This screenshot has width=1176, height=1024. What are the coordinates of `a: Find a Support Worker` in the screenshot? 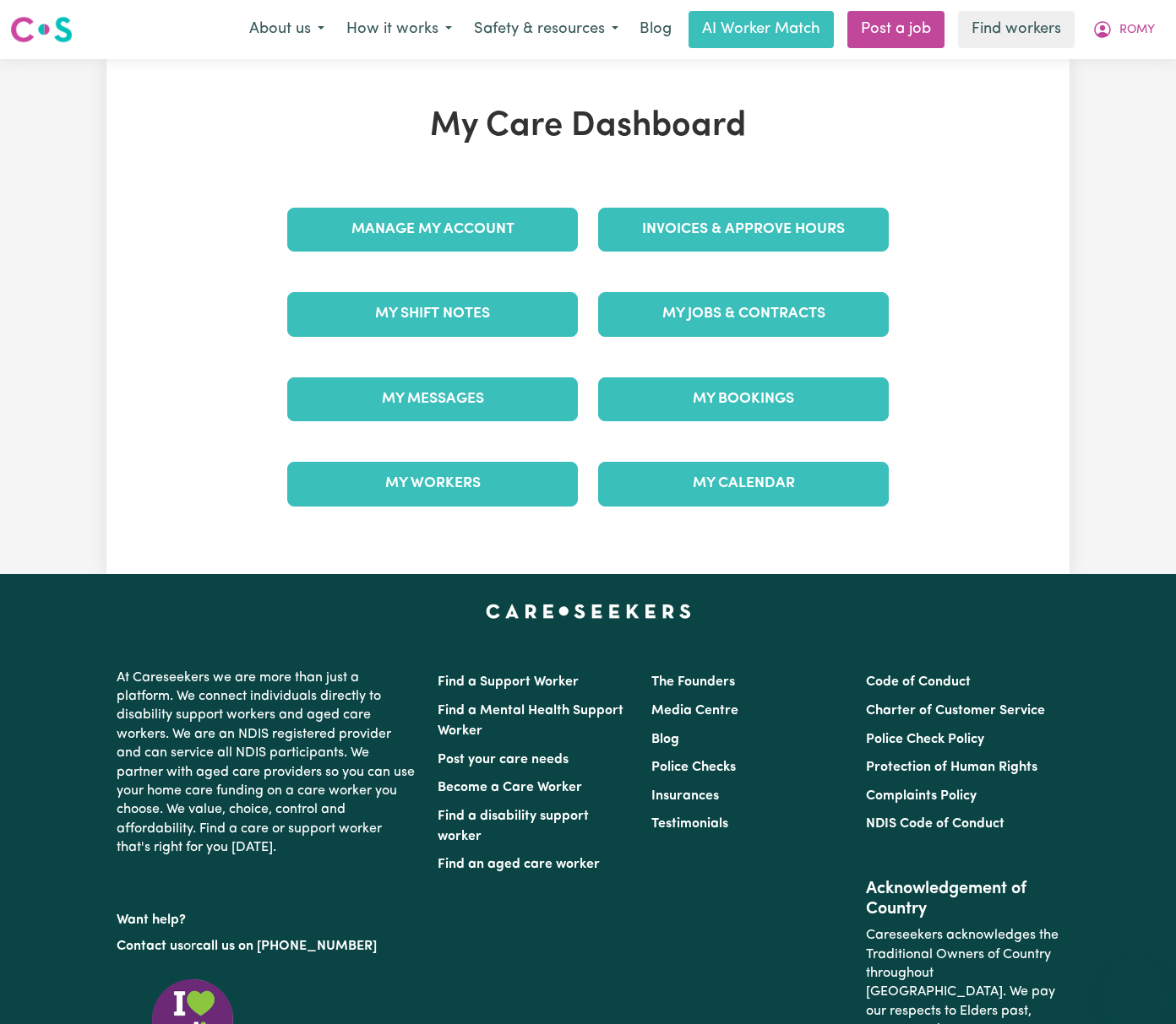 It's located at (508, 682).